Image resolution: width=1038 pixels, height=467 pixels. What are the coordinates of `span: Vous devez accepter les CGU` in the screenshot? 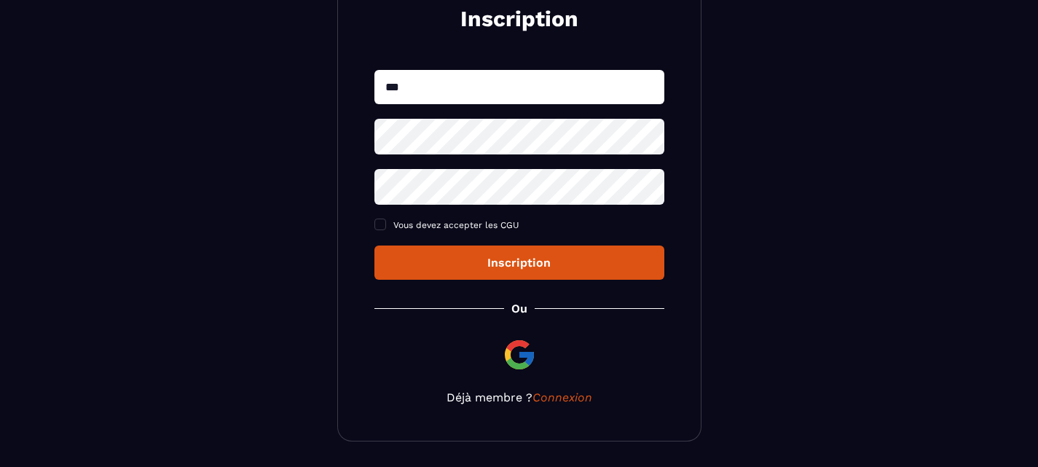 It's located at (456, 225).